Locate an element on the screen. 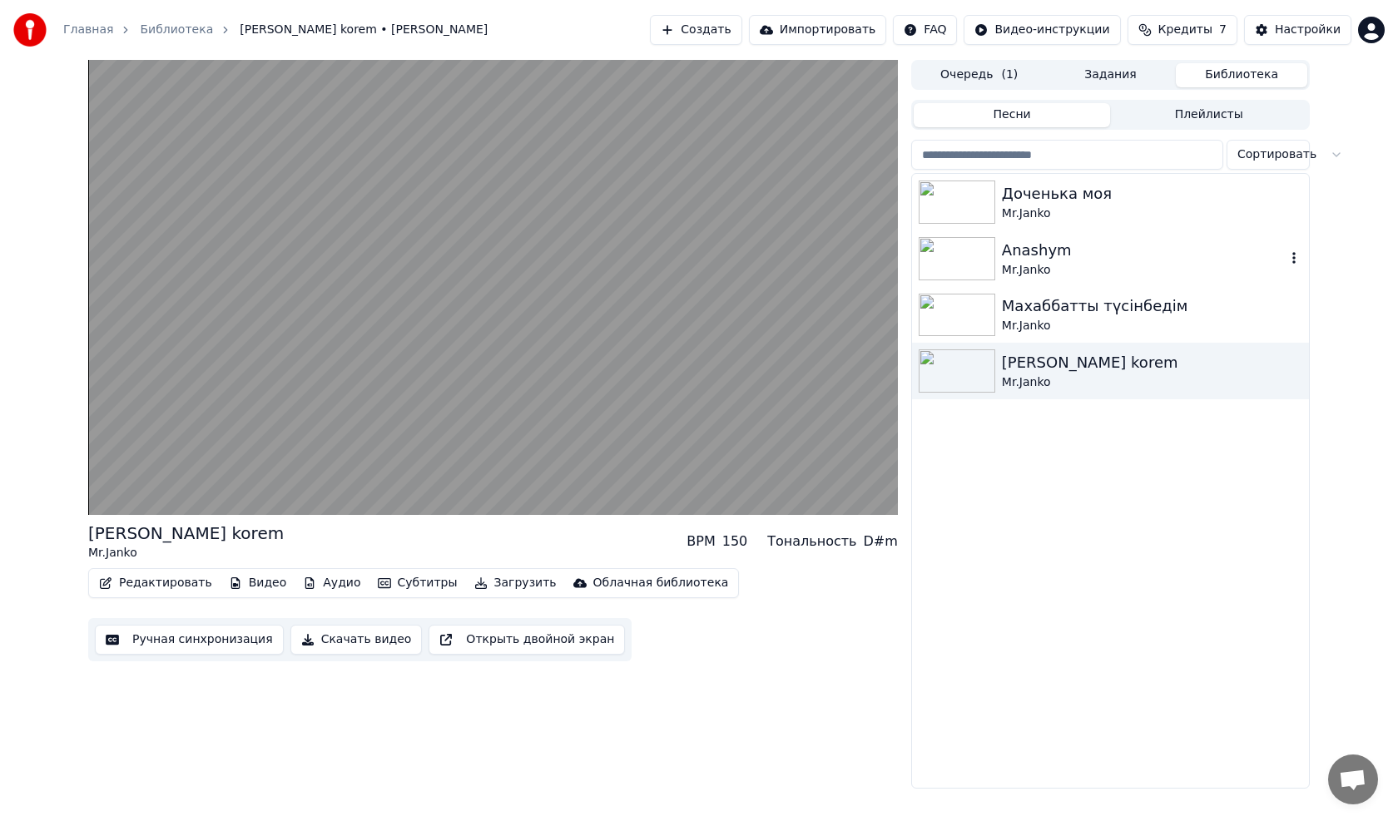  div: Настройки is located at coordinates (1307, 30).